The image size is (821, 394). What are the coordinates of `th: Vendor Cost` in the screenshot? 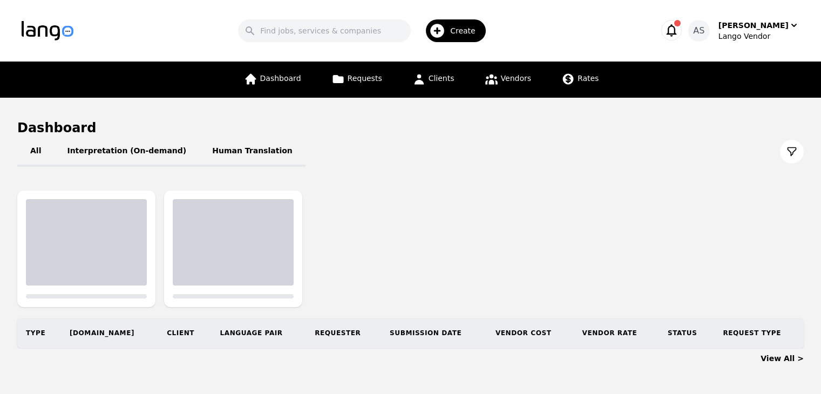 It's located at (530, 333).